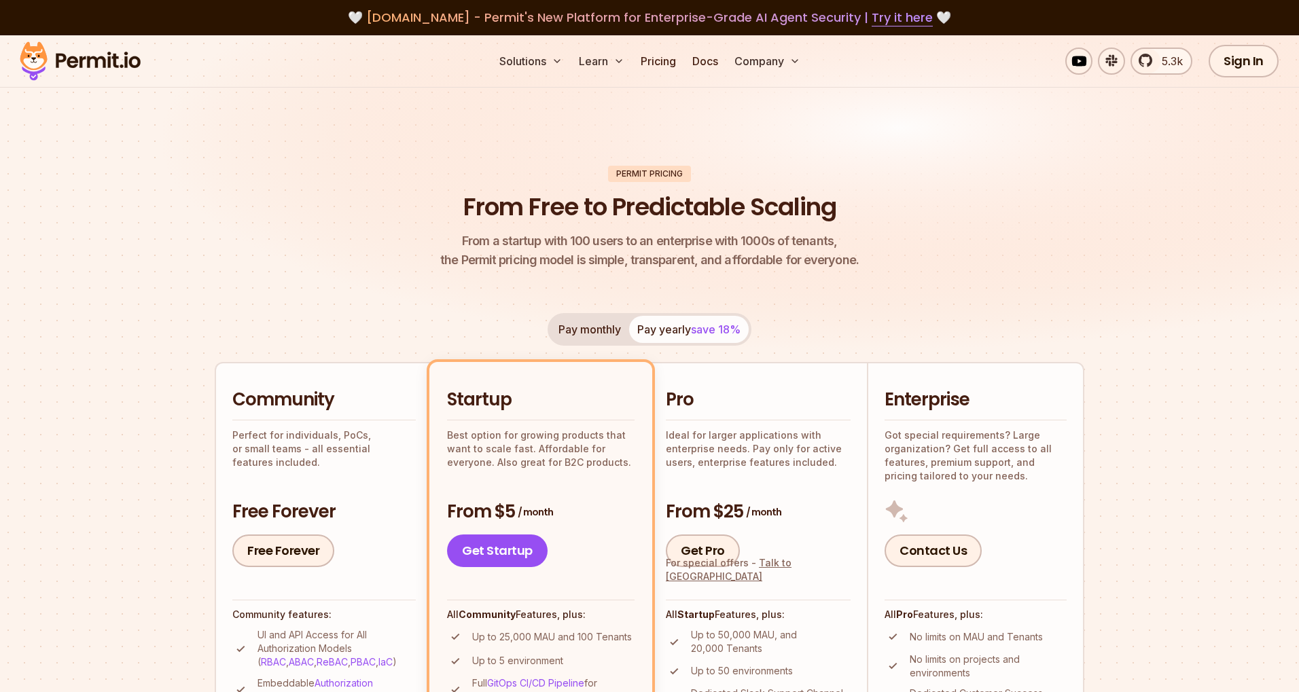 This screenshot has height=692, width=1299. What do you see at coordinates (541, 400) in the screenshot?
I see `h2: Startup` at bounding box center [541, 400].